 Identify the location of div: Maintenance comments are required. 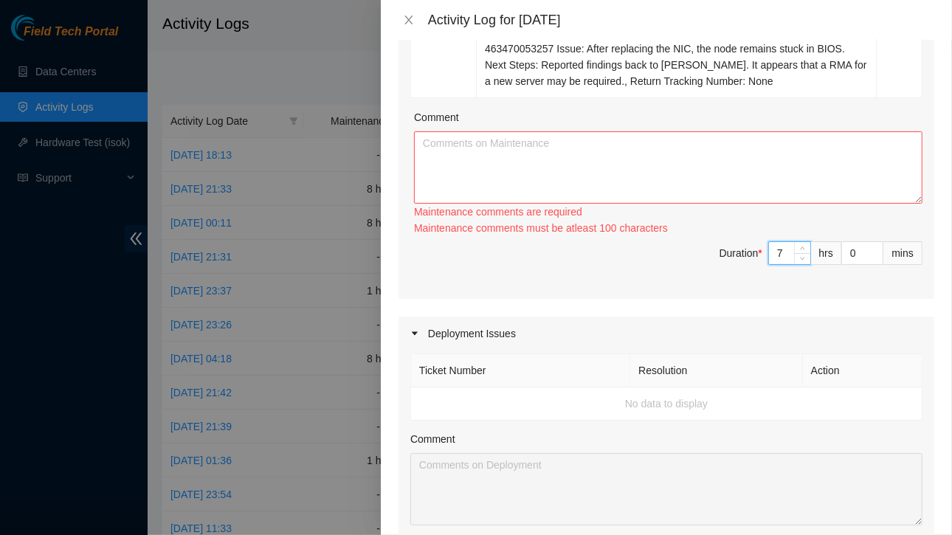
(668, 212).